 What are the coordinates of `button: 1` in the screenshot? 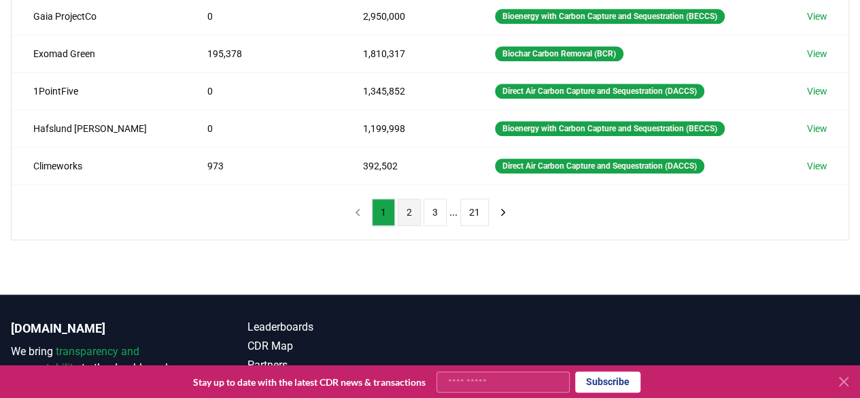 It's located at (383, 212).